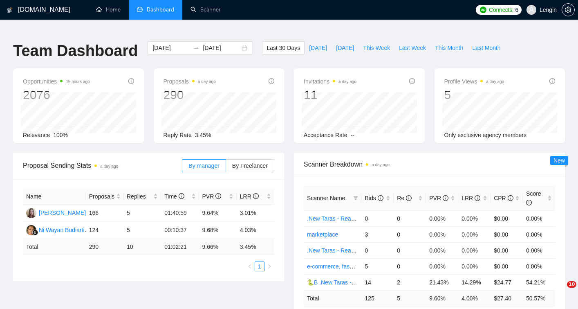 This screenshot has height=309, width=578. I want to click on td: 290, so click(105, 246).